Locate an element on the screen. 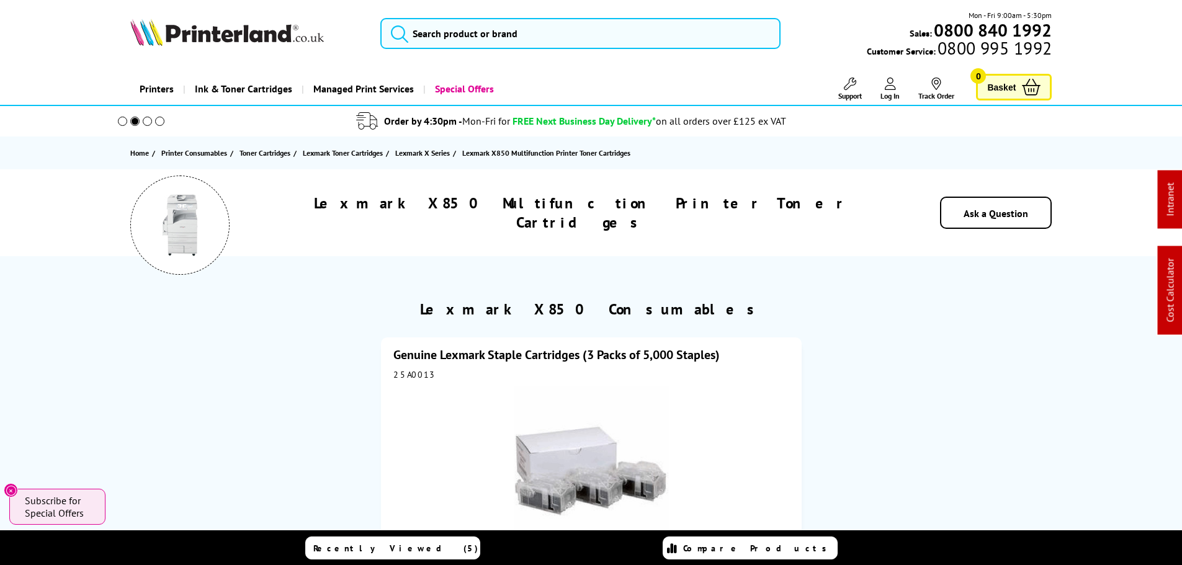  img: Lexmark X850 Multifunction Printer Toner Cartridges is located at coordinates (180, 225).